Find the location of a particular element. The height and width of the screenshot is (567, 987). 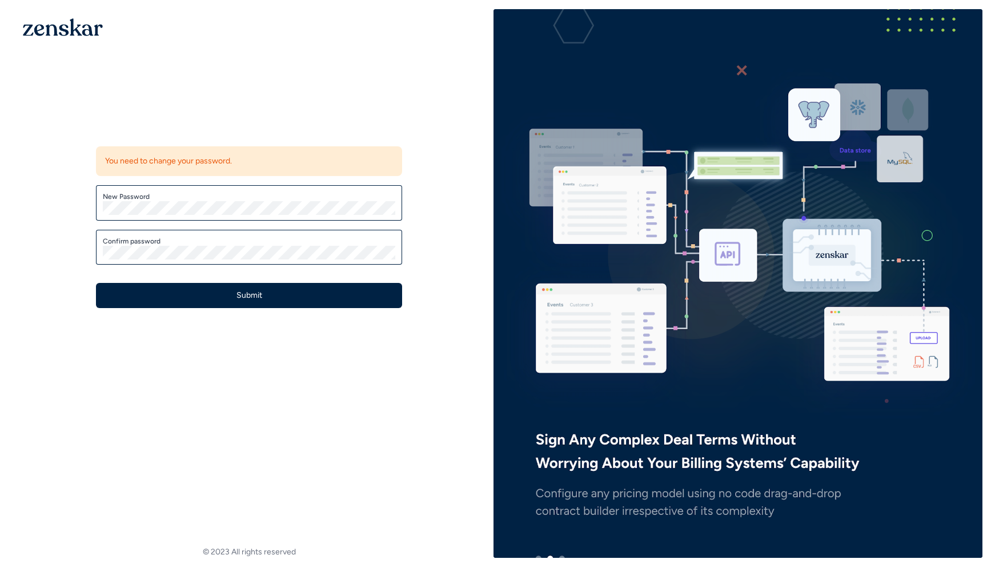

button: Submit is located at coordinates (249, 295).